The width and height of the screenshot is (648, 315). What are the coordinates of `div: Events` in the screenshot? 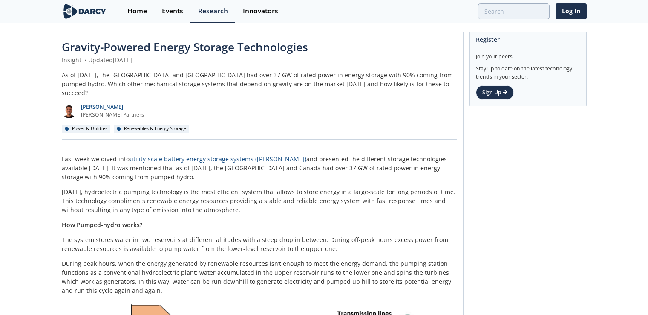 It's located at (173, 11).